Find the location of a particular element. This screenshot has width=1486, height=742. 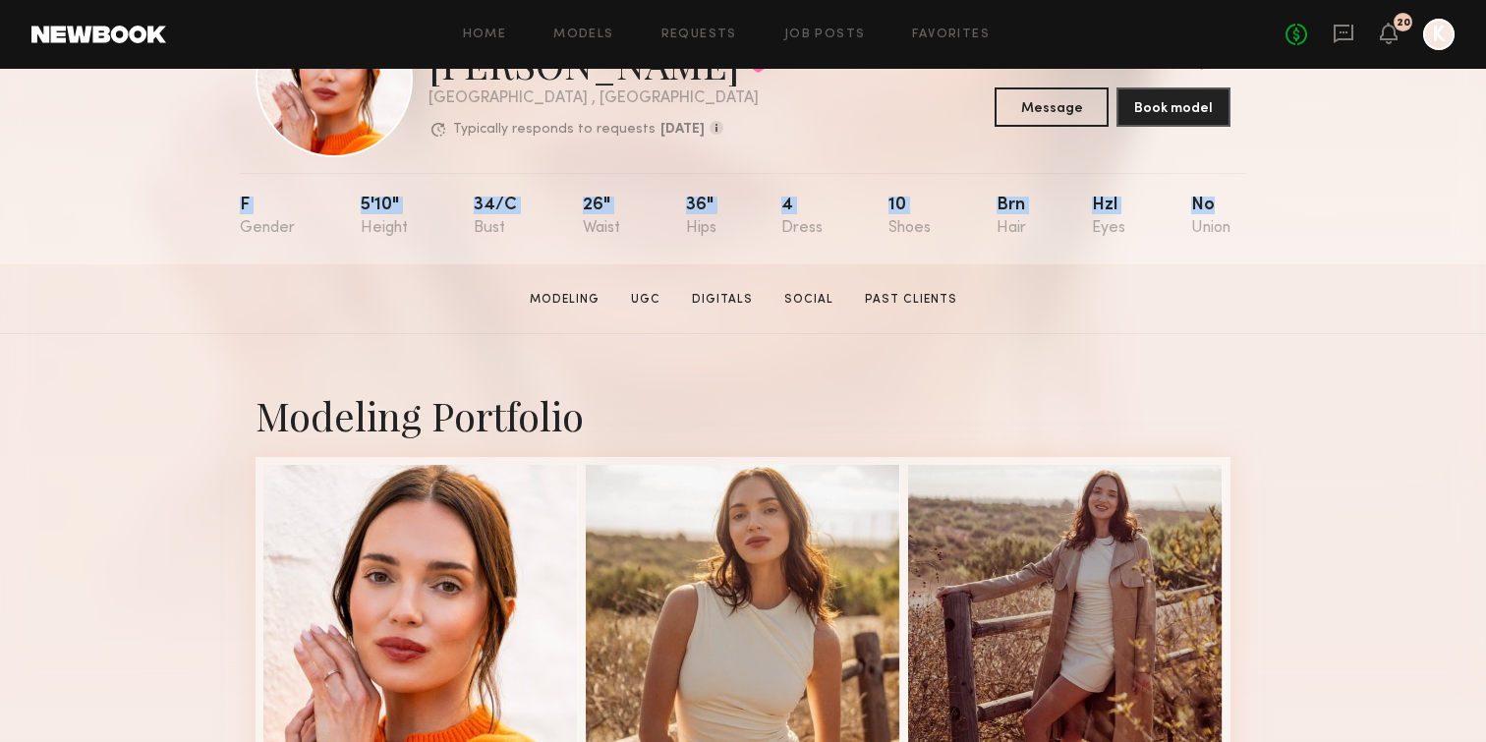

a: Favorites is located at coordinates (950, 34).